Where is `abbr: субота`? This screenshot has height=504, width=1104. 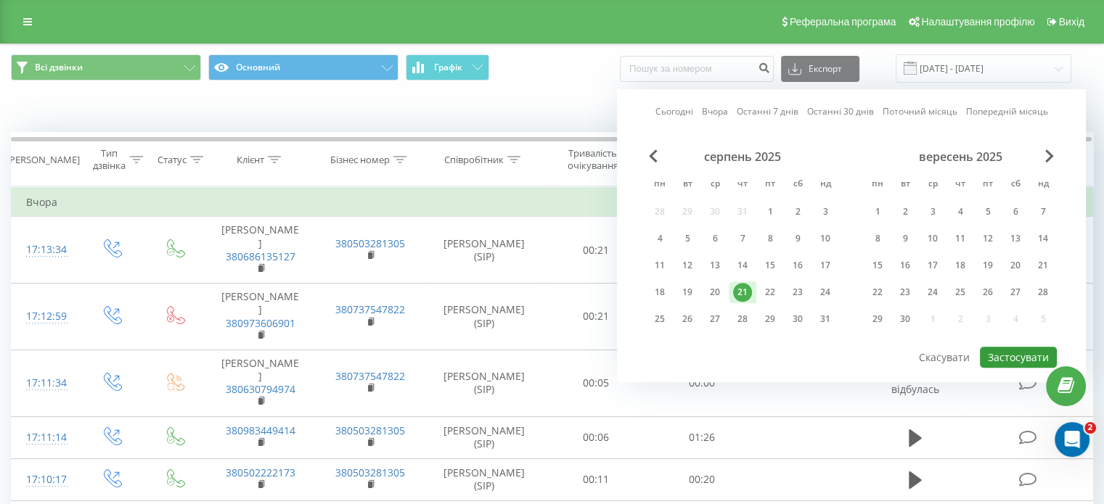
abbr: субота is located at coordinates (797, 185).